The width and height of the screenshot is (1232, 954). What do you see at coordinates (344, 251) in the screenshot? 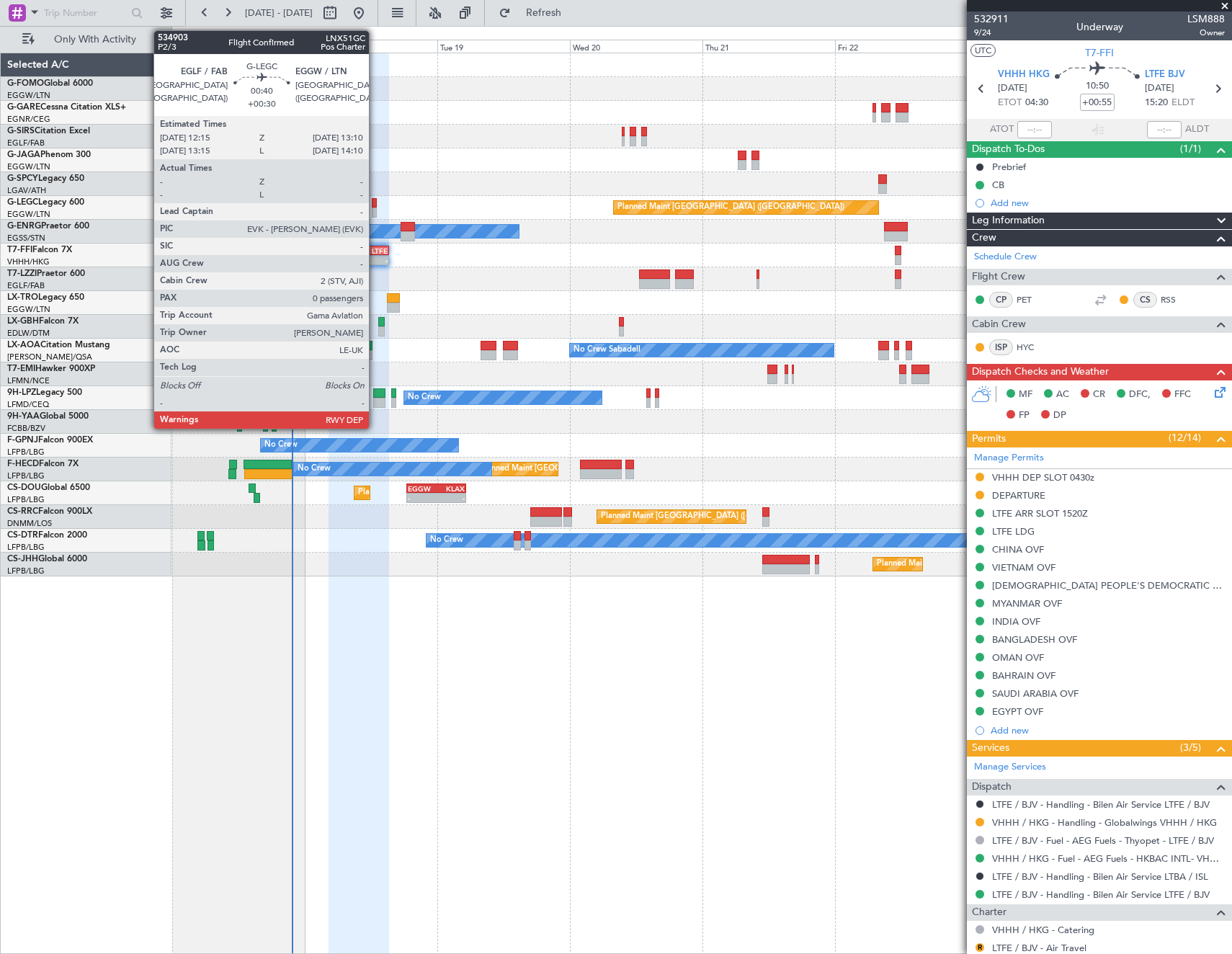
I see `div: VHHH` at bounding box center [344, 251].